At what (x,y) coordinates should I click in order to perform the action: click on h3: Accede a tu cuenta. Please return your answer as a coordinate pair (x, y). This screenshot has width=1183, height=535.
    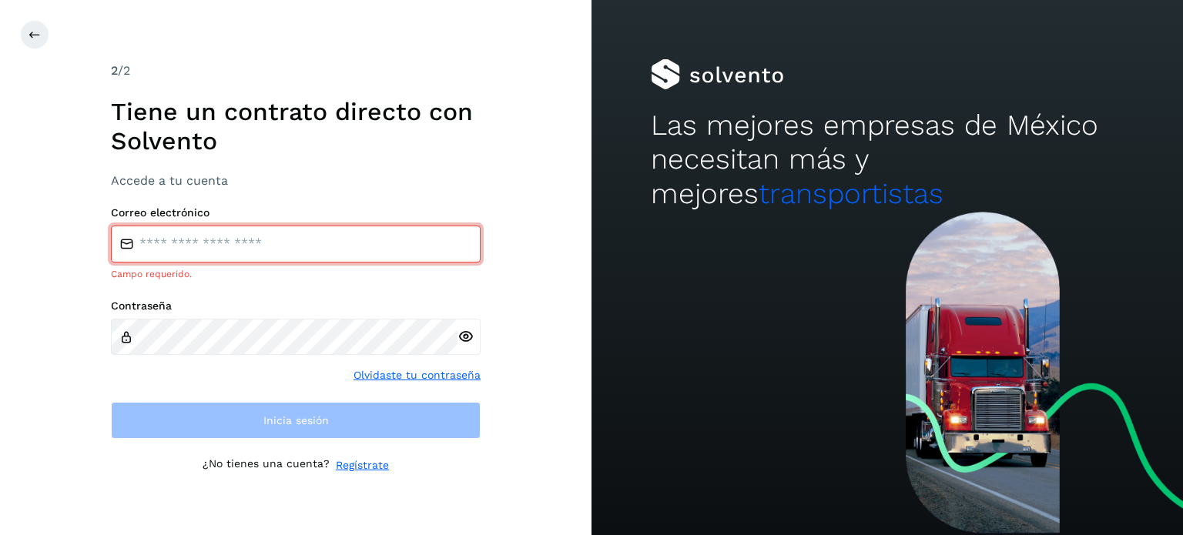
    Looking at the image, I should click on (296, 180).